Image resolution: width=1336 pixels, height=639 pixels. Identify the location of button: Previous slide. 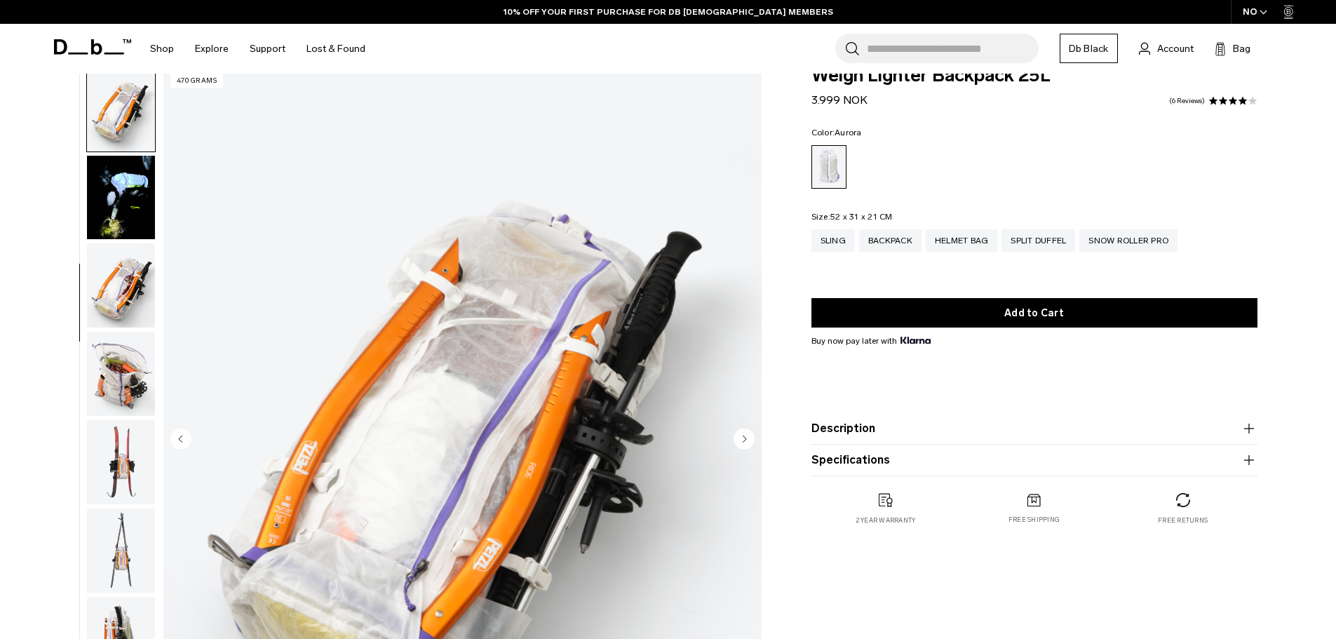
(181, 440).